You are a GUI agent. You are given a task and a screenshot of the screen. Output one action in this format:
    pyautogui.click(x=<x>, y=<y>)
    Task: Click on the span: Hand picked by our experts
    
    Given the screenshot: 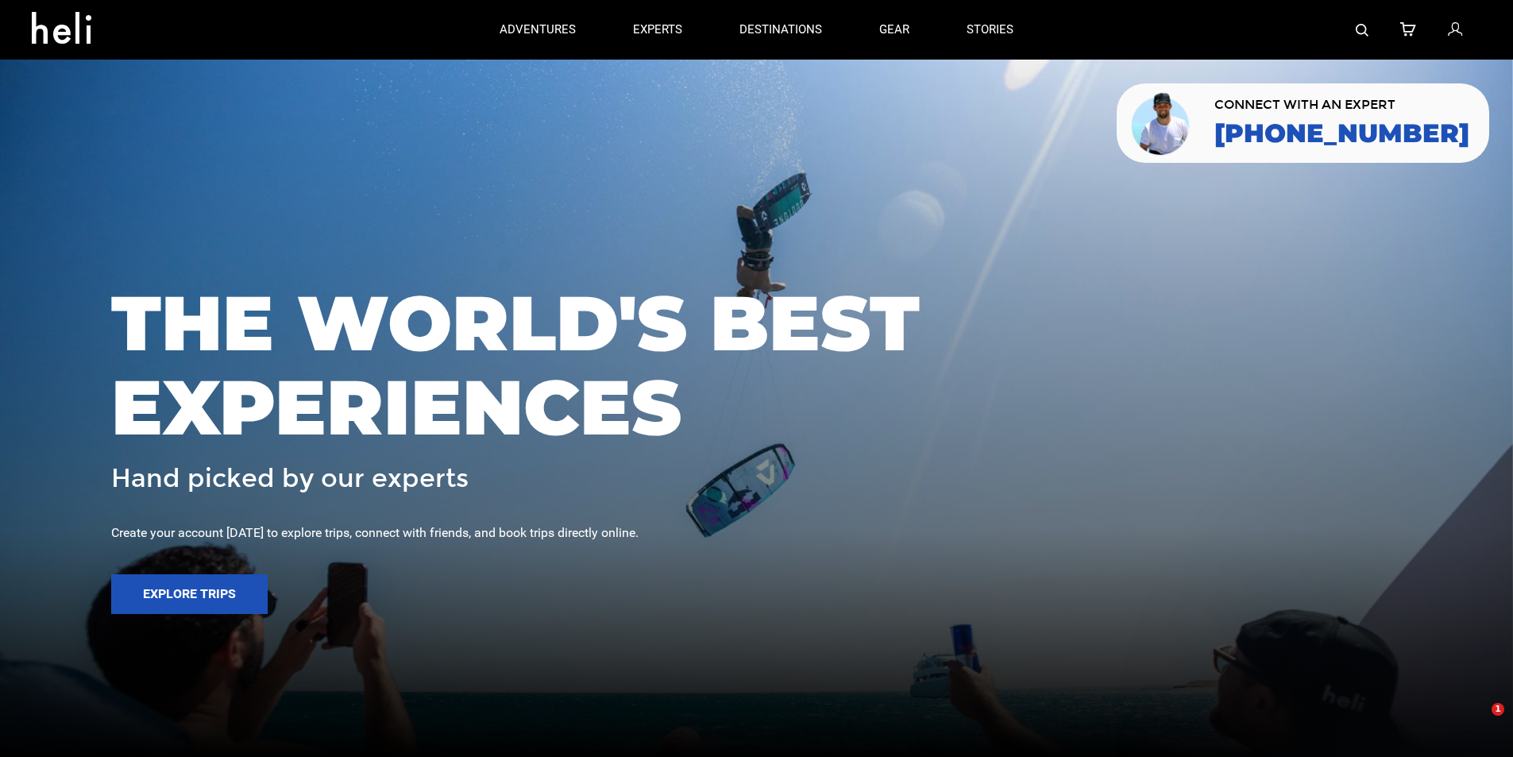 What is the action you would take?
    pyautogui.click(x=290, y=478)
    